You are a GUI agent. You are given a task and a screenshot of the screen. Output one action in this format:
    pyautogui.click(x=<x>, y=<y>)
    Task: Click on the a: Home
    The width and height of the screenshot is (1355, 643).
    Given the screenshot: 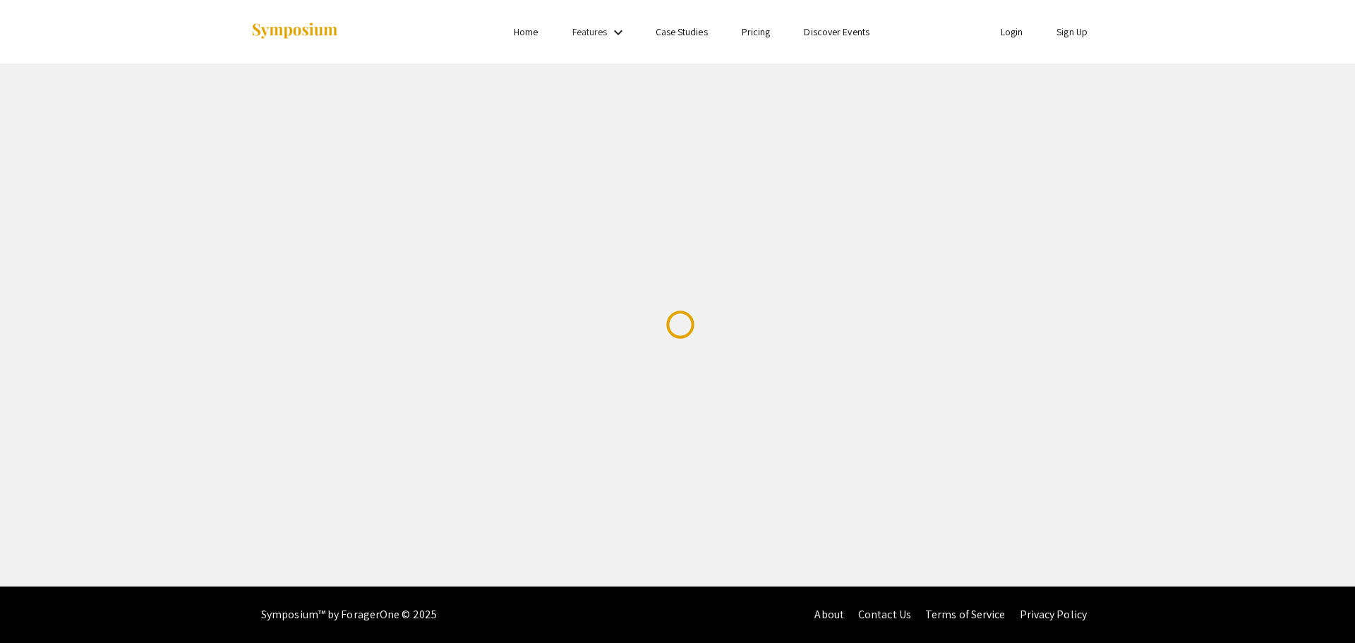 What is the action you would take?
    pyautogui.click(x=526, y=32)
    